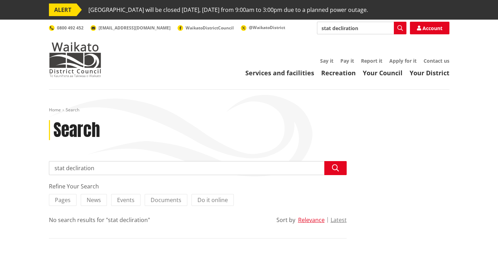  What do you see at coordinates (77, 130) in the screenshot?
I see `h1: Search` at bounding box center [77, 130].